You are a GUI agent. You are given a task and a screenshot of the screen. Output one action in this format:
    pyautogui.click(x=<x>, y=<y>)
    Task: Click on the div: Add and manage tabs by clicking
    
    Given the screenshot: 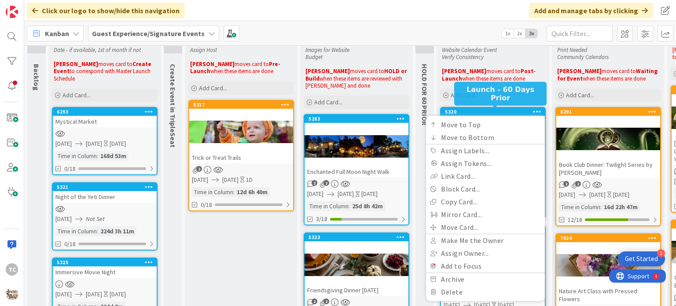 What is the action you would take?
    pyautogui.click(x=591, y=11)
    